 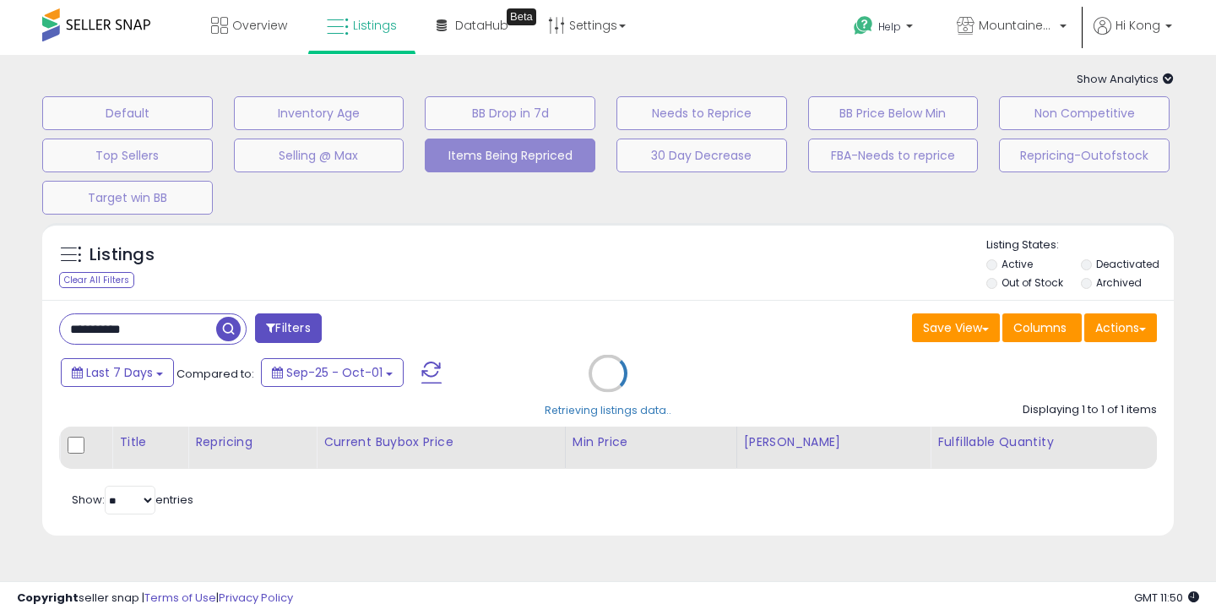 I want to click on a: Hi Kong, so click(x=1132, y=35).